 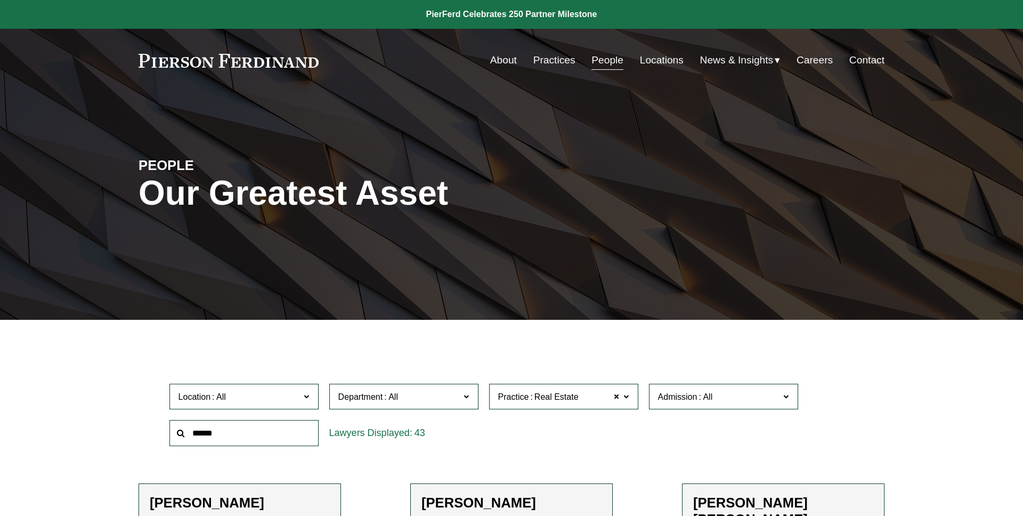 What do you see at coordinates (737, 60) in the screenshot?
I see `span: News & Insights` at bounding box center [737, 60].